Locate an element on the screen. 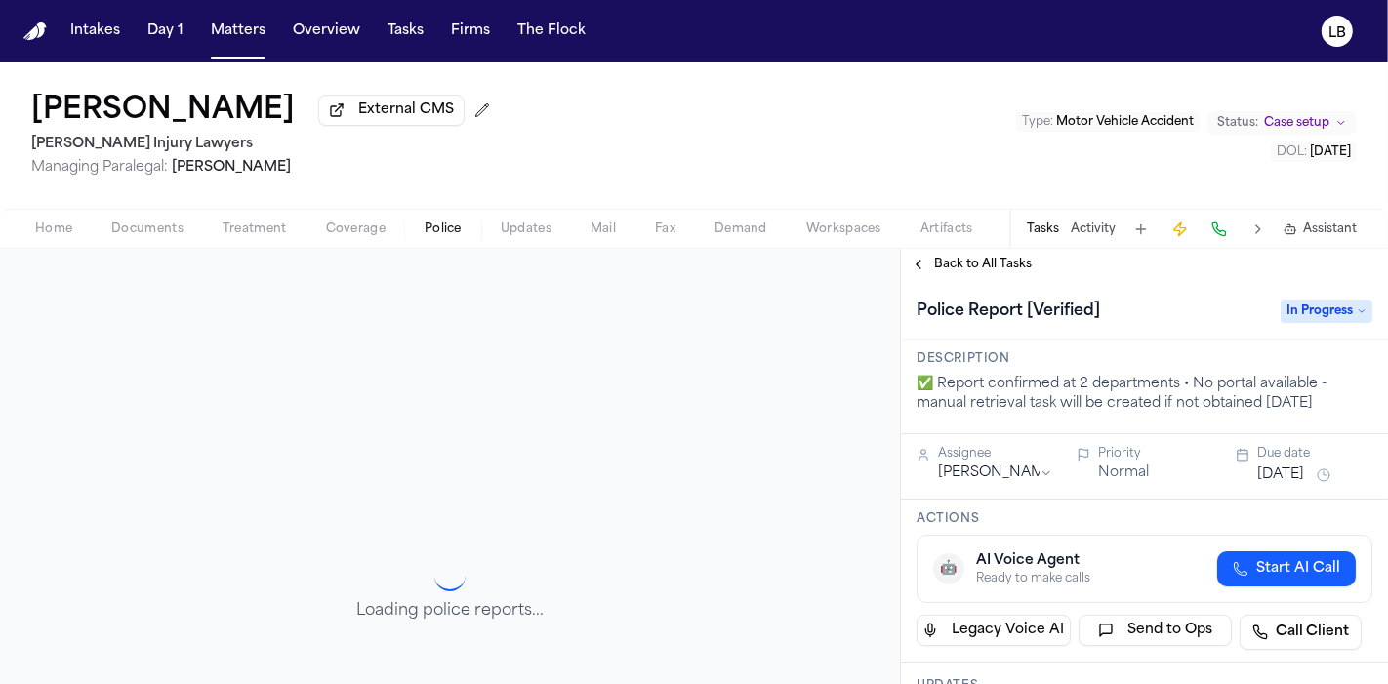 The image size is (1388, 684). span: Workspaces is located at coordinates (843, 229).